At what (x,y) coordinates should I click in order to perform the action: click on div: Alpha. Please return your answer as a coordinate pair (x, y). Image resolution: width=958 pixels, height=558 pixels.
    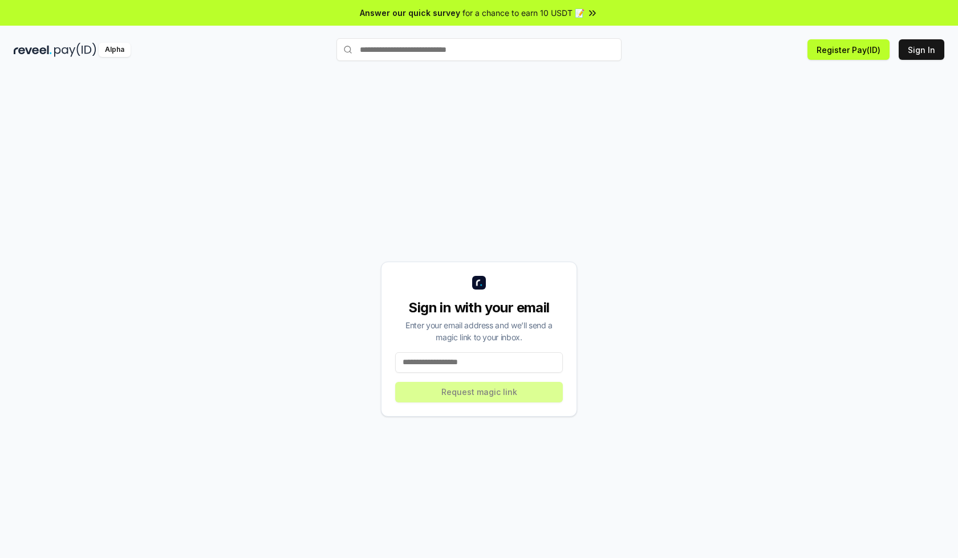
    Looking at the image, I should click on (115, 50).